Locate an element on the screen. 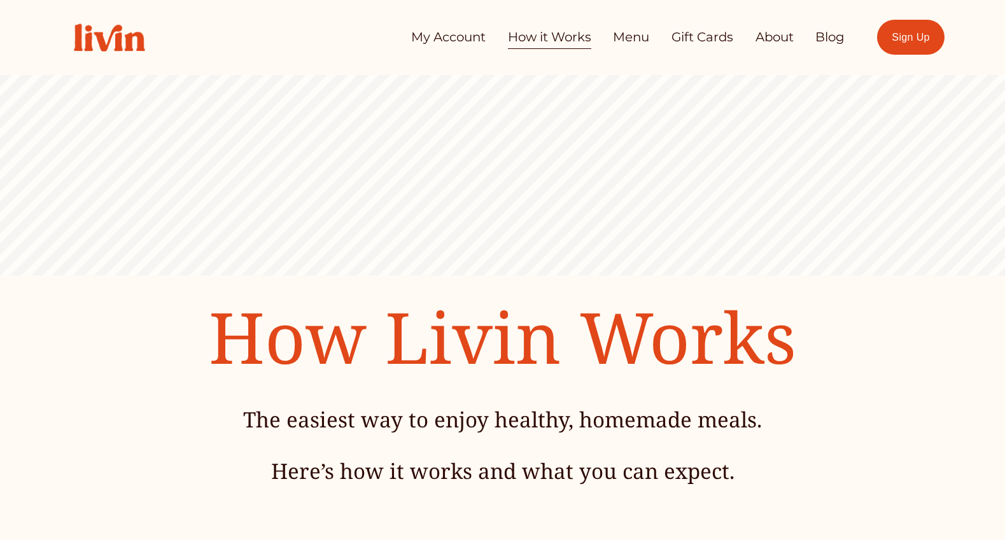 This screenshot has width=1005, height=540. a: Sign Up is located at coordinates (911, 37).